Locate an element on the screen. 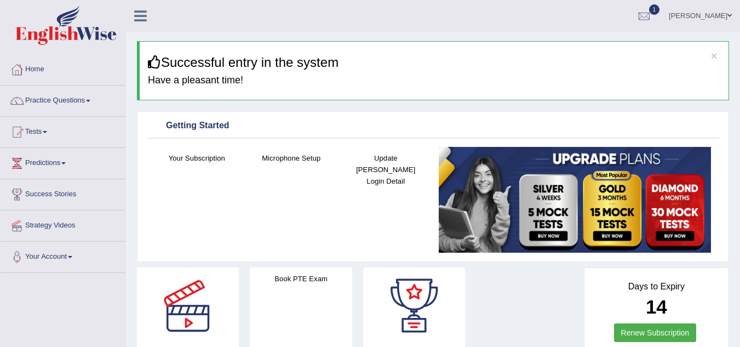 The height and width of the screenshot is (347, 740). a: Success Stories is located at coordinates (63, 193).